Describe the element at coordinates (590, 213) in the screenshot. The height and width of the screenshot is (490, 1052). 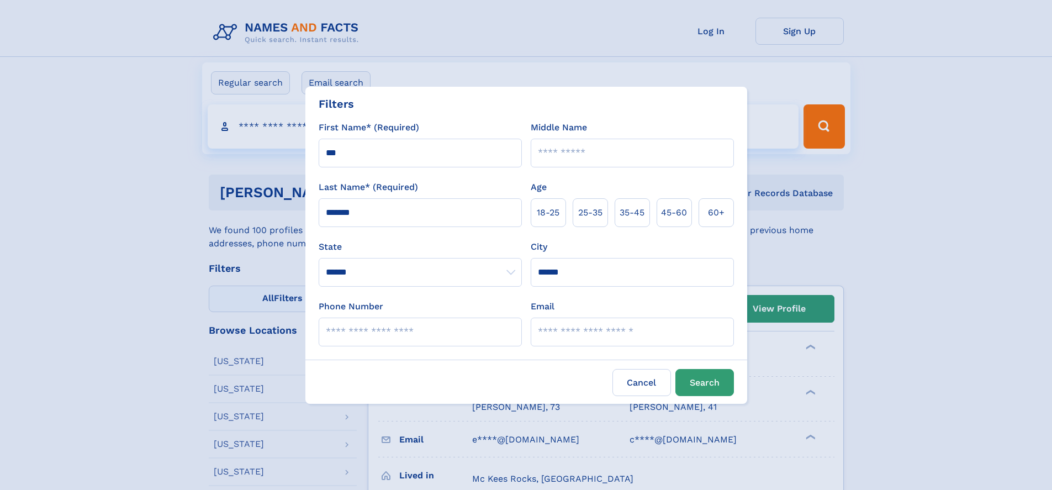
I see `span: 25‑35` at that location.